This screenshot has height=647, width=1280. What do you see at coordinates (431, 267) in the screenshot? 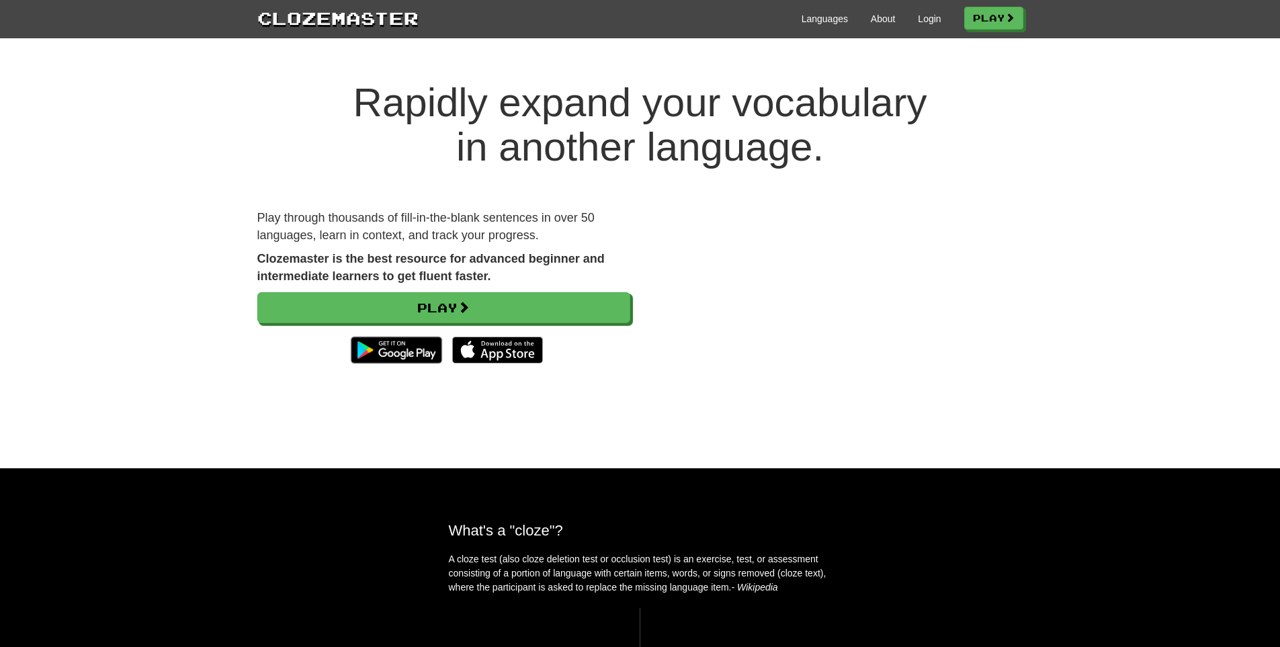
I see `strong: Clozemaster is the best resource for advanced beginner and intermediate learners to get fluent fa...` at bounding box center [431, 267].